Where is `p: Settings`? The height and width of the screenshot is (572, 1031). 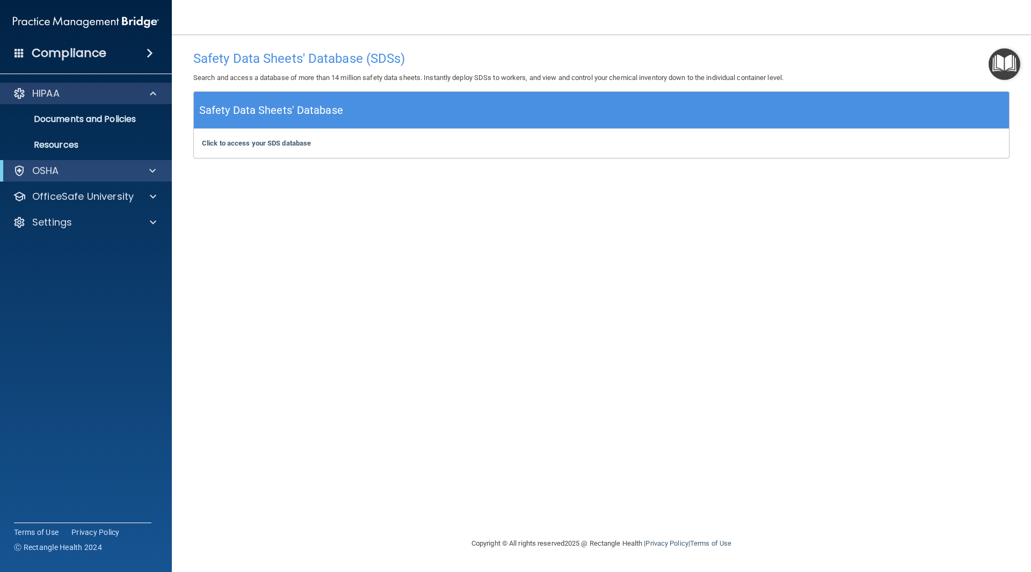
p: Settings is located at coordinates (52, 222).